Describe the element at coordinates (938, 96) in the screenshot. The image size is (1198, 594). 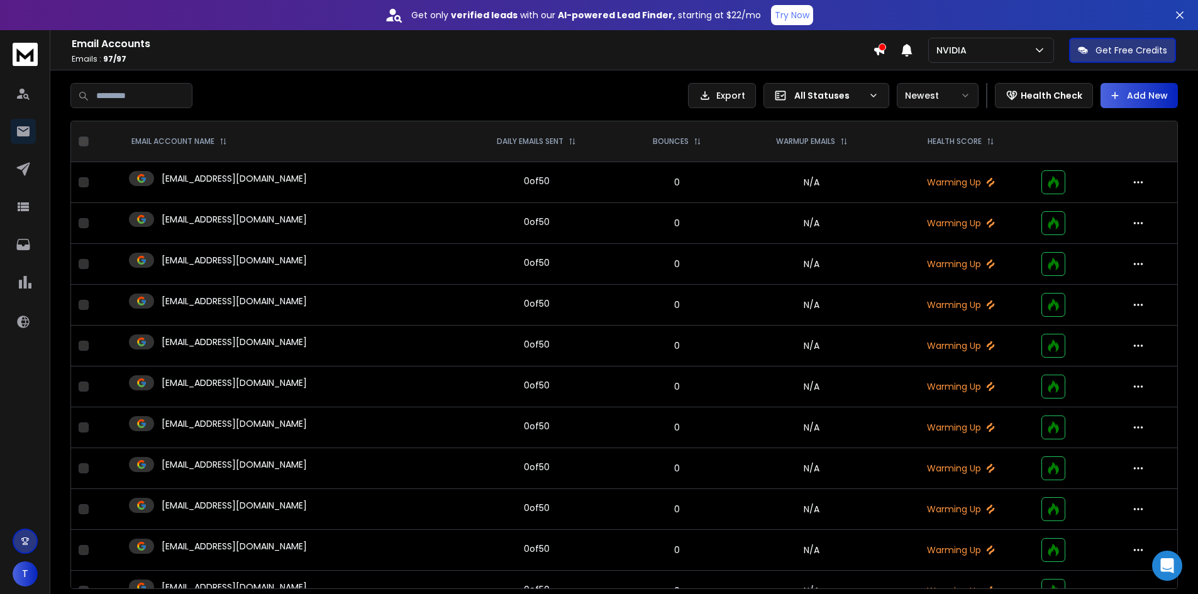
I see `button: Newest` at that location.